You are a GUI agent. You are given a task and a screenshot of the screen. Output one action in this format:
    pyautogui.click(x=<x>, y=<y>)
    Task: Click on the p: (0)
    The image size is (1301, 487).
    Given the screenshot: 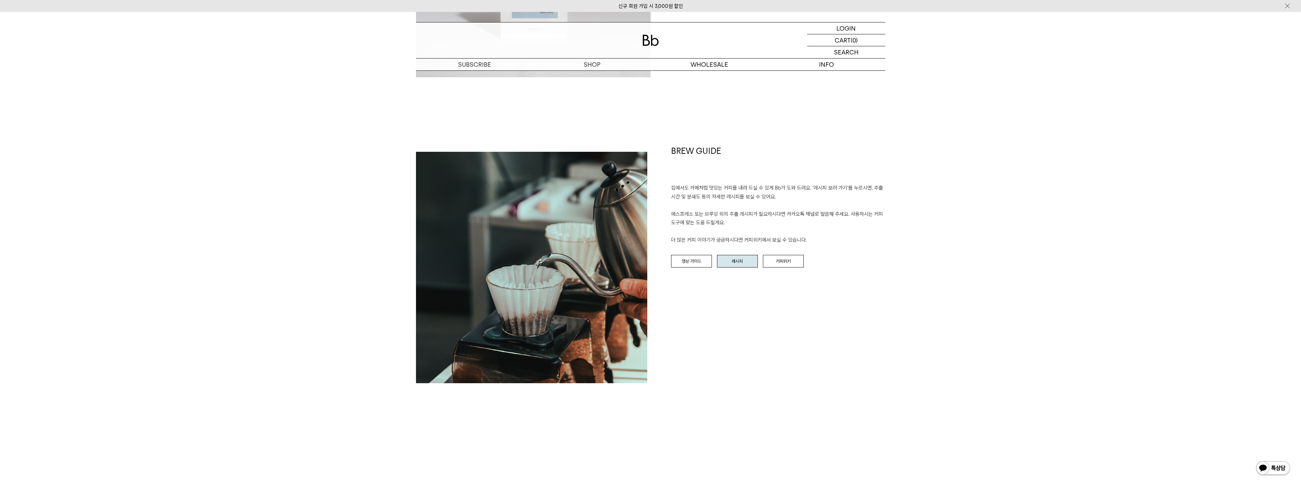 What is the action you would take?
    pyautogui.click(x=854, y=40)
    